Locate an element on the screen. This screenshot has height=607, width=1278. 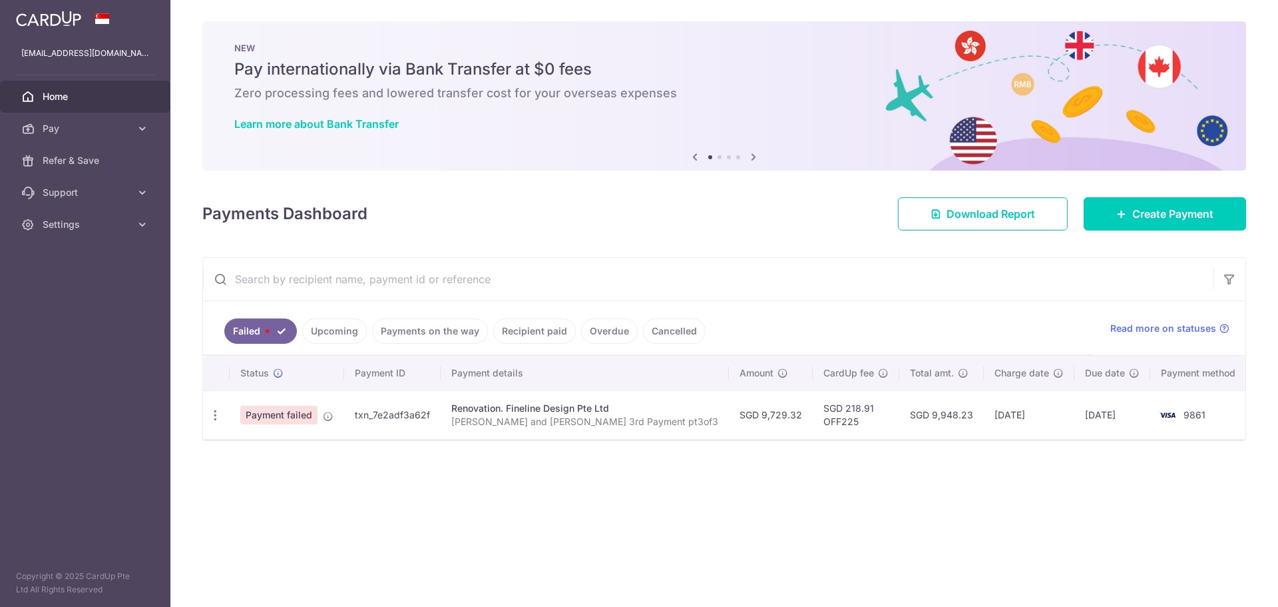
h4: Payments Dashboard is located at coordinates (285, 214).